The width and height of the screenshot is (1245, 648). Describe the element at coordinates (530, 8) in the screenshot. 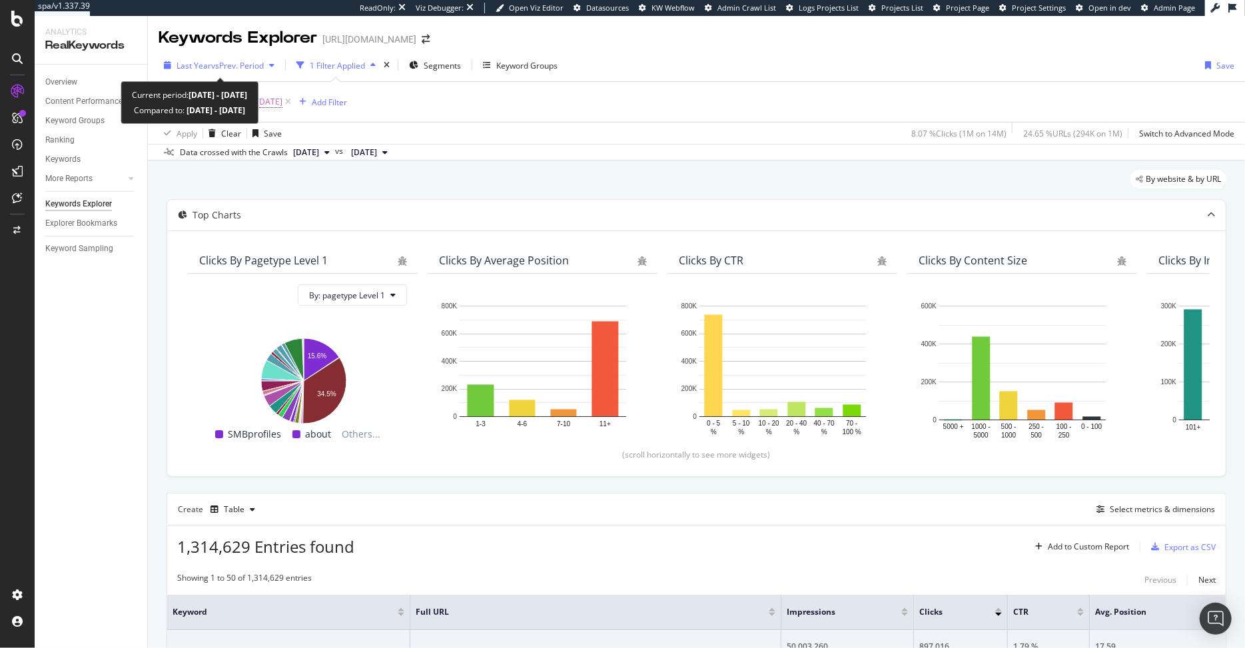

I see `a: Open Viz Editor` at that location.